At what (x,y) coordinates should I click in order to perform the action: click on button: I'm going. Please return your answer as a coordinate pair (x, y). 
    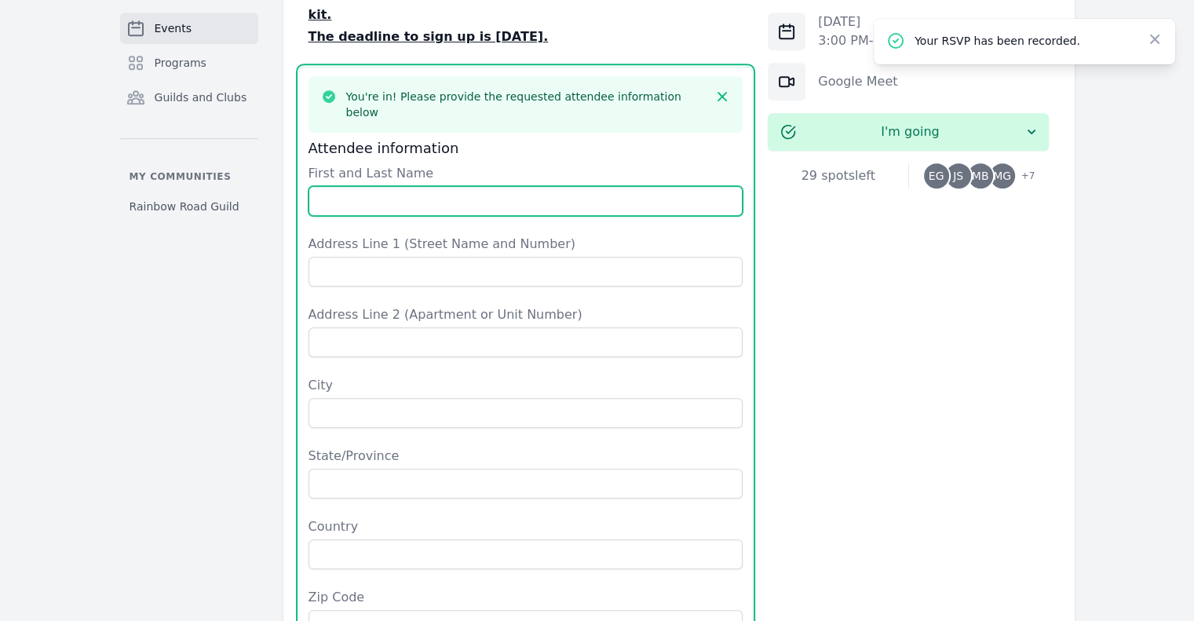
    Looking at the image, I should click on (909, 132).